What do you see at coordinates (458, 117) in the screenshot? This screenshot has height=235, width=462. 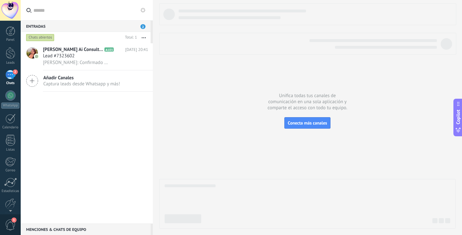 I see `span: Copilot` at bounding box center [458, 117].